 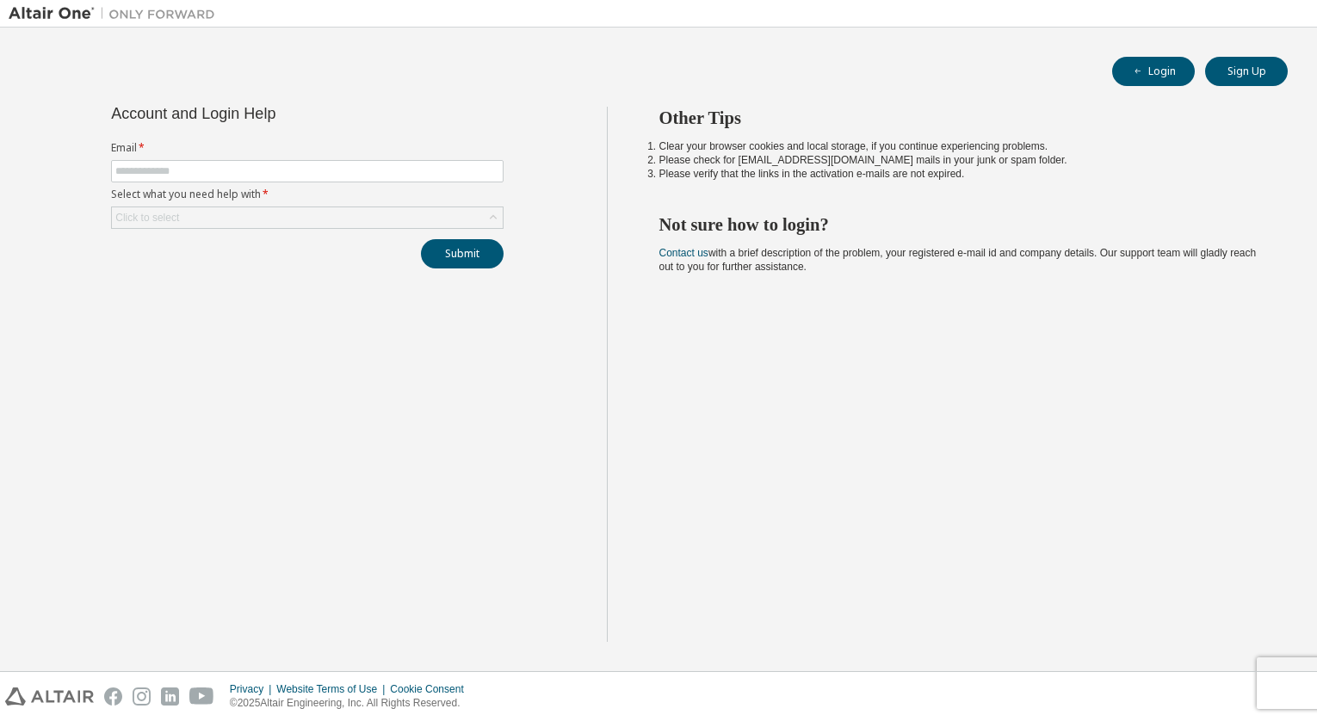 What do you see at coordinates (958, 260) in the screenshot?
I see `span: with a brief description of the problem, your registered e-mail id and company details. Our suppo...` at bounding box center [958, 260].